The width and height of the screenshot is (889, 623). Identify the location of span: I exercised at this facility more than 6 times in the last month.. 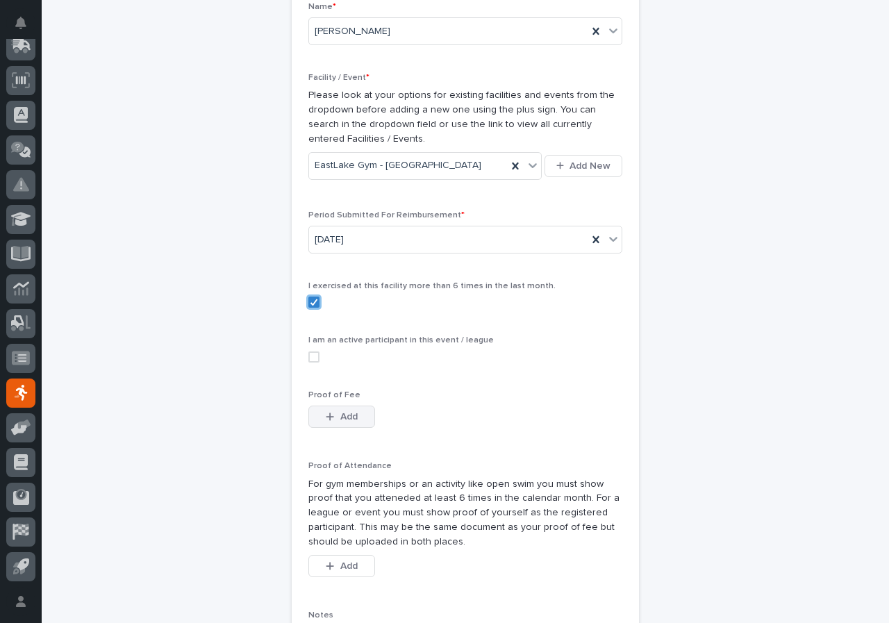
(432, 286).